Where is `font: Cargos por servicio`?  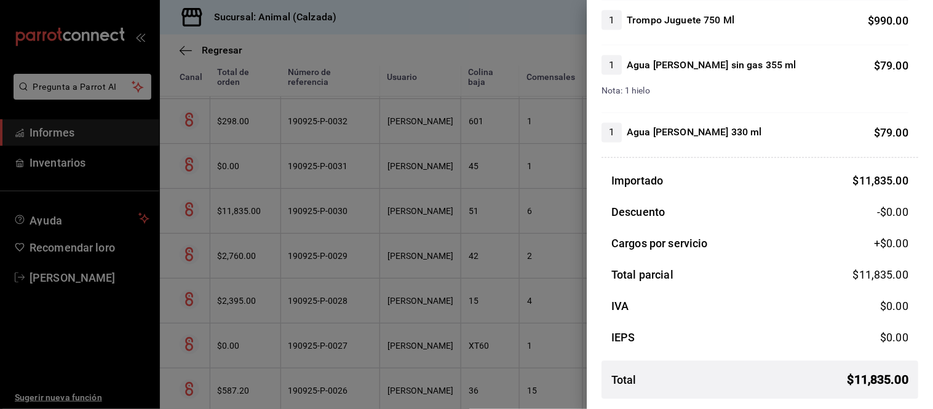
font: Cargos por servicio is located at coordinates (660, 244).